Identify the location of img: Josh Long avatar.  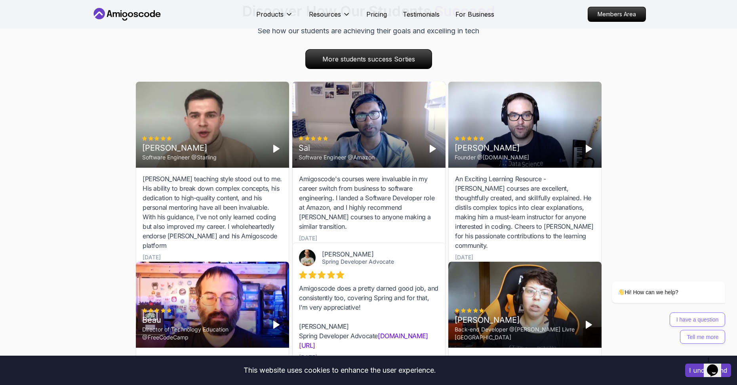
(307, 257).